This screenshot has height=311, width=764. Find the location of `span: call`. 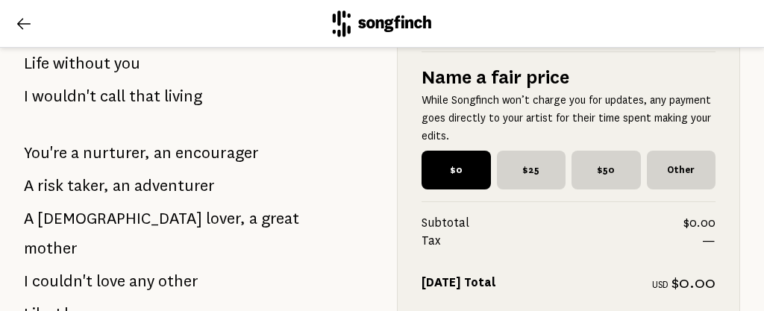

span: call is located at coordinates (113, 96).